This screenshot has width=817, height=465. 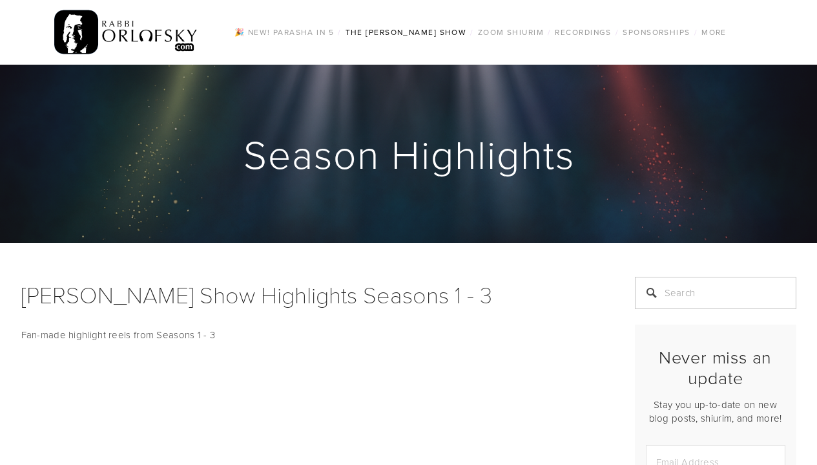 I want to click on a: 🎉 NEW! Parasha in 5, so click(x=284, y=32).